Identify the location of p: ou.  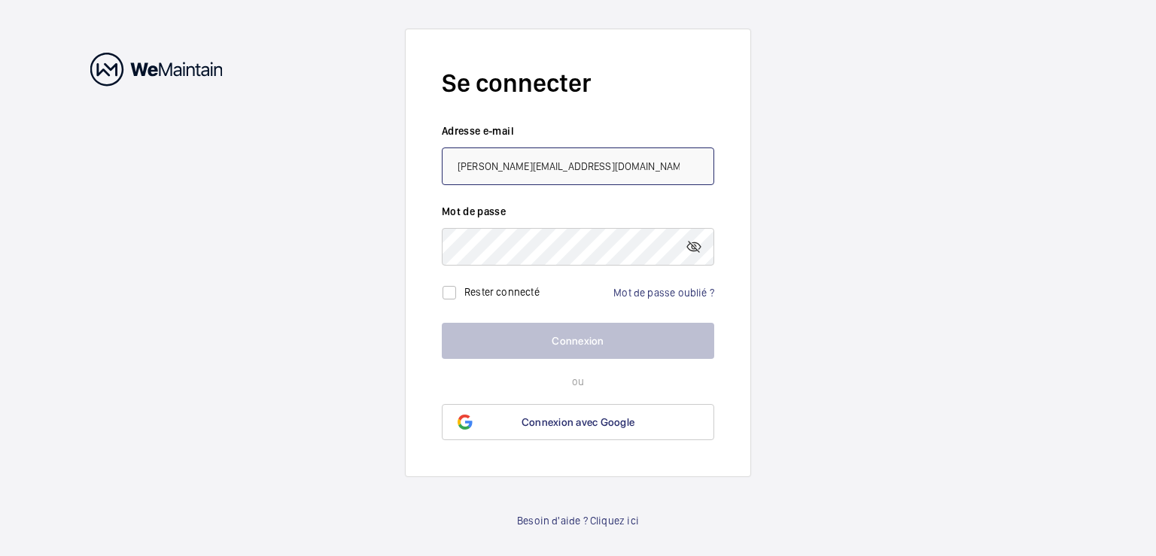
(578, 382).